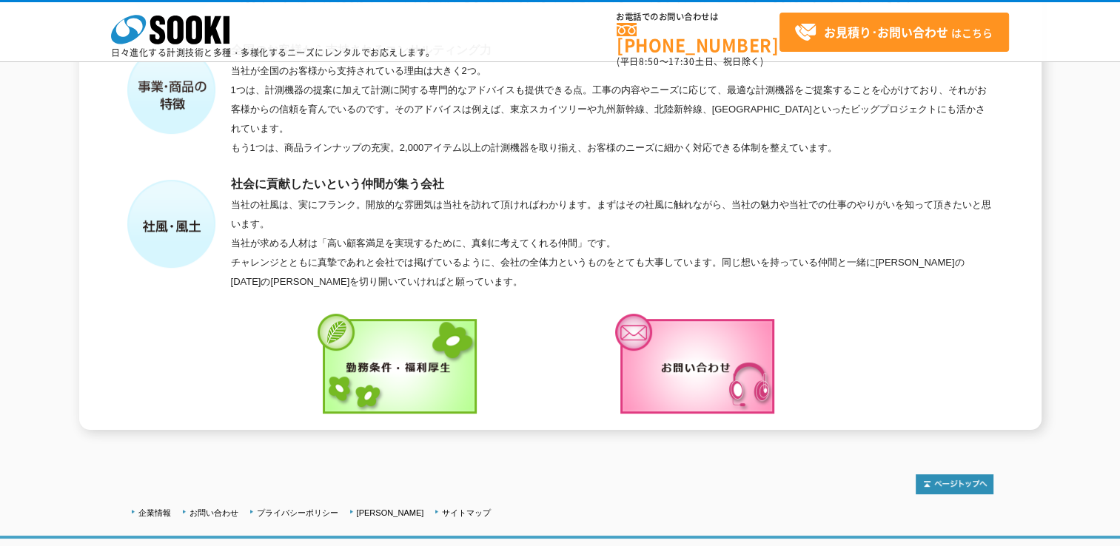 The height and width of the screenshot is (546, 1120). I want to click on span: お電話でのお問い合わせは, so click(698, 17).